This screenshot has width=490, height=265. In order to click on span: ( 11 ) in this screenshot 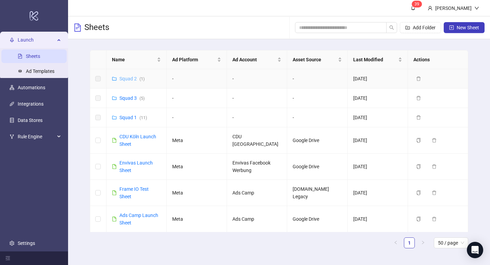, I will do `click(143, 118)`.